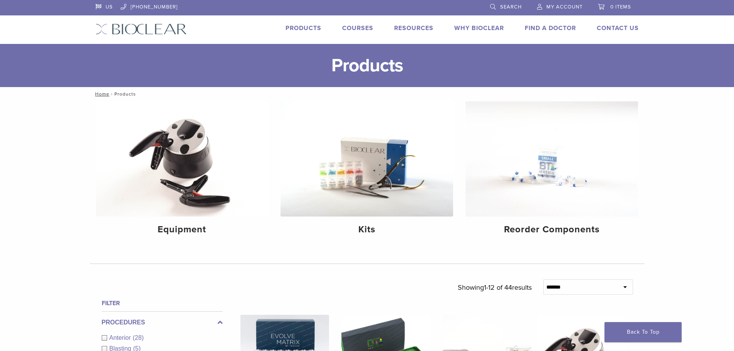 The height and width of the screenshot is (351, 734). I want to click on span: 1-12 of 44, so click(498, 288).